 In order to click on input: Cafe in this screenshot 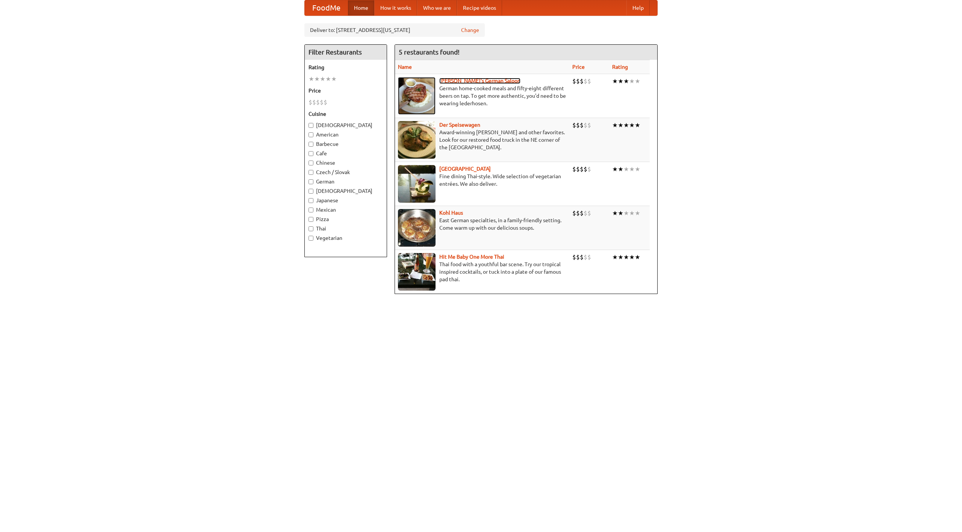, I will do `click(311, 153)`.